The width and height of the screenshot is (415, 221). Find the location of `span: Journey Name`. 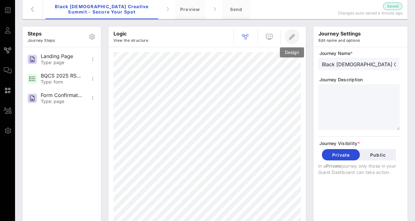

span: Journey Name is located at coordinates (359, 53).